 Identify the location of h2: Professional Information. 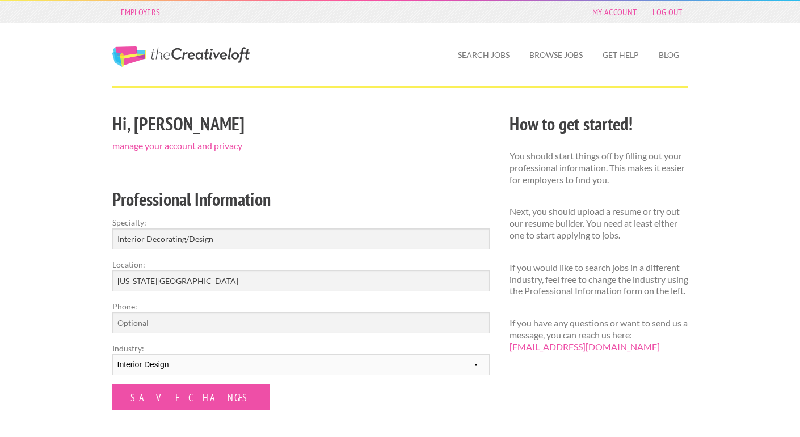
(301, 199).